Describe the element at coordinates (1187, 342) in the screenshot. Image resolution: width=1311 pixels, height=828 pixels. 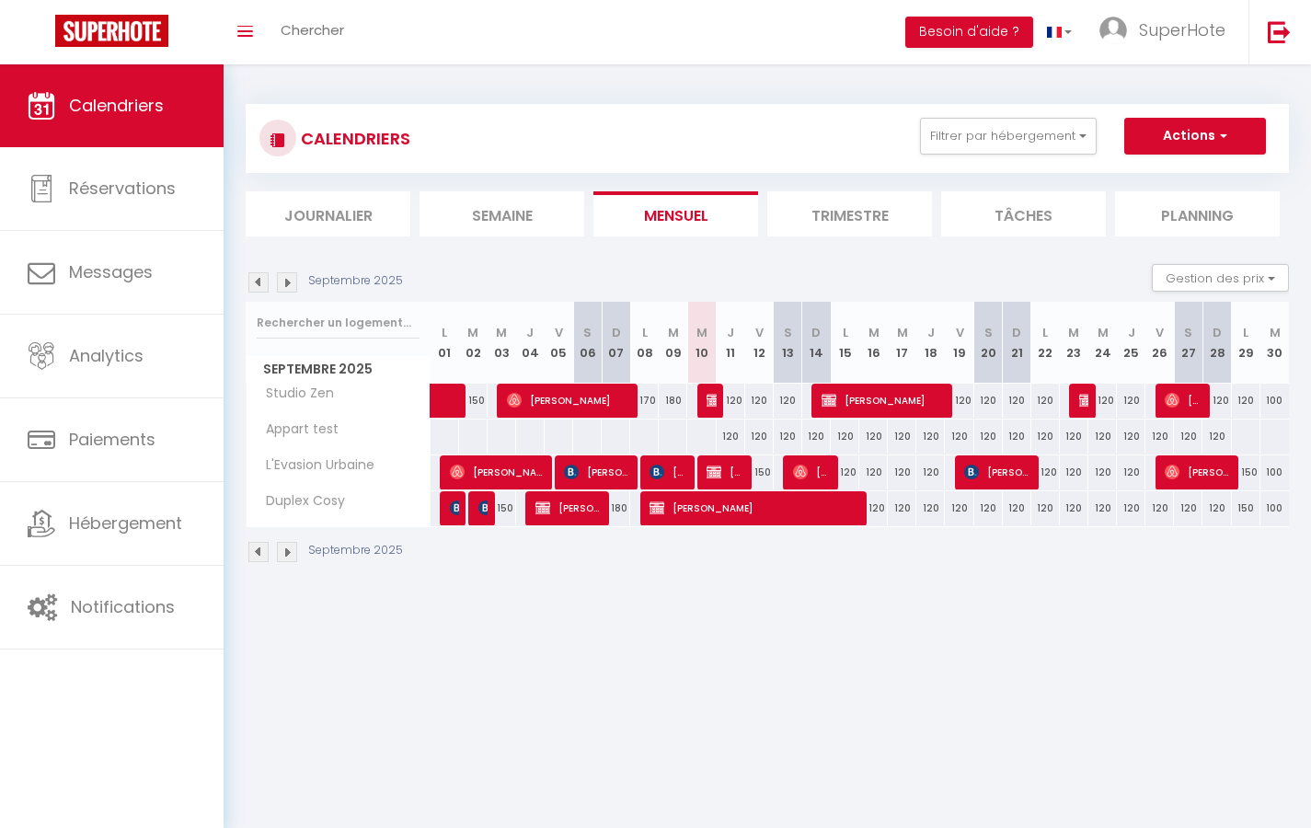
I see `th: 27` at that location.